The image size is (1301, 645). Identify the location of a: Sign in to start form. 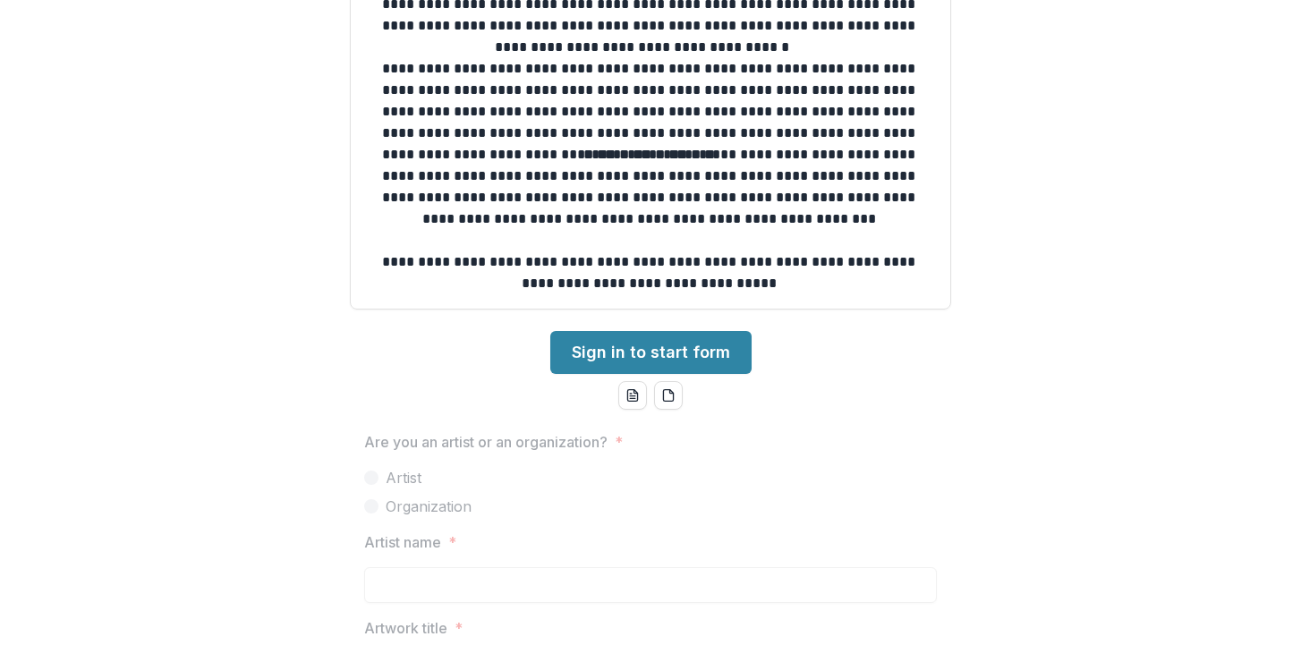
(650, 353).